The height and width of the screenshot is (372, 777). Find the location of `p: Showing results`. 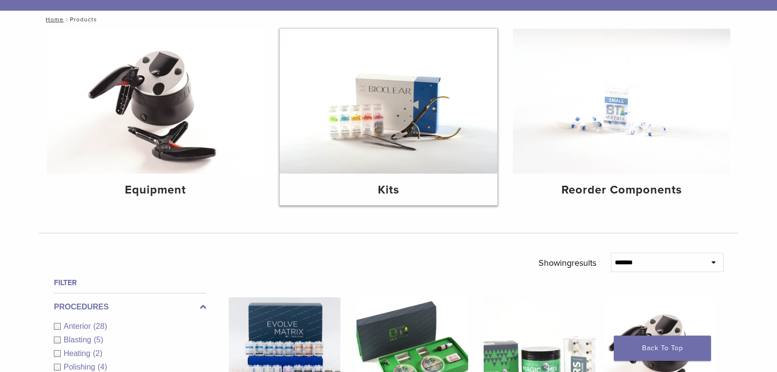

p: Showing results is located at coordinates (567, 263).